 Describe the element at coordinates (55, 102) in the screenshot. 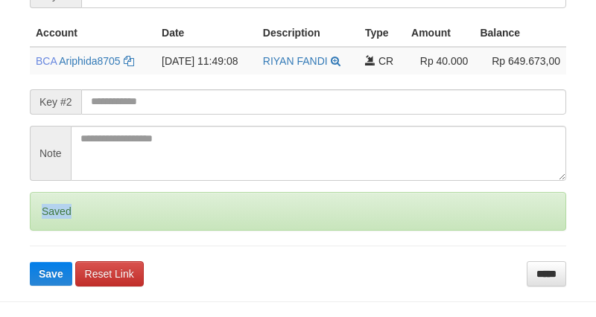

I see `span: Key #2` at that location.